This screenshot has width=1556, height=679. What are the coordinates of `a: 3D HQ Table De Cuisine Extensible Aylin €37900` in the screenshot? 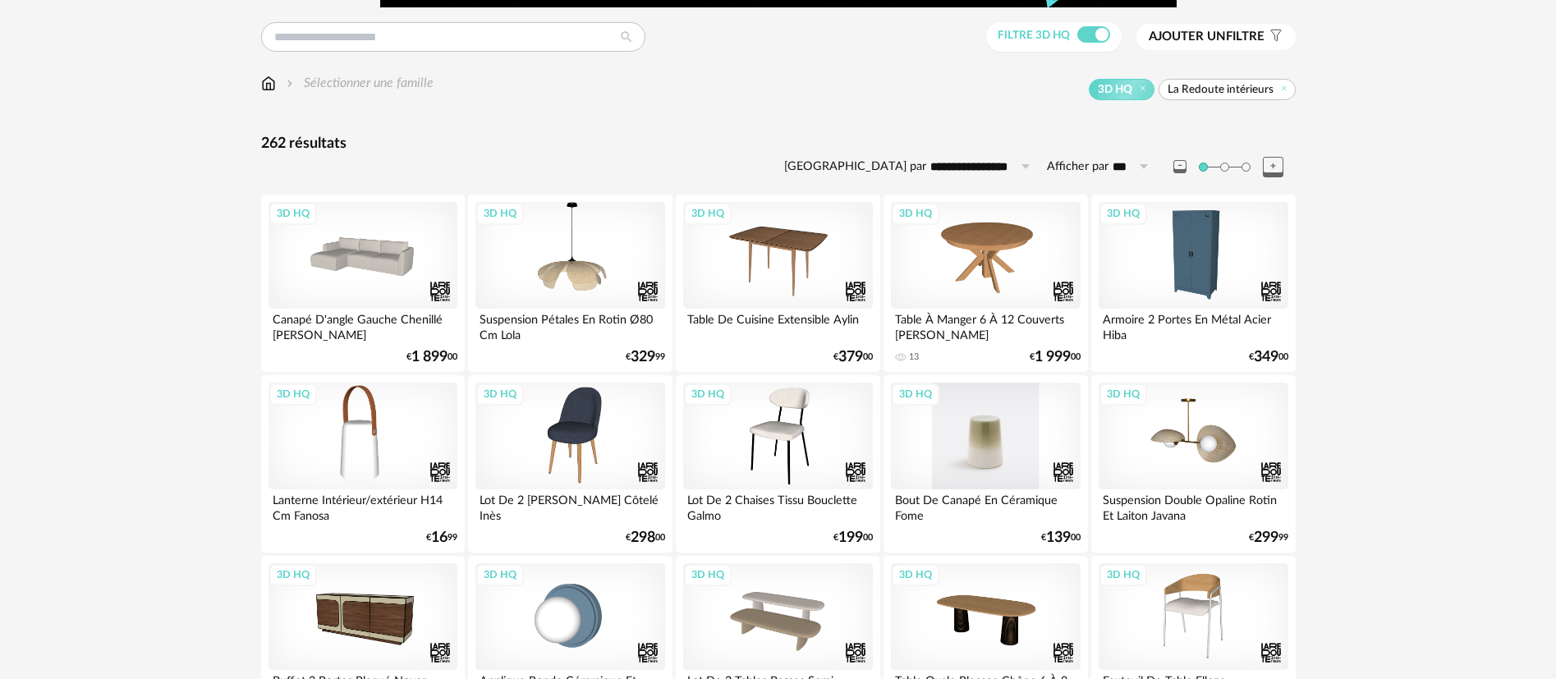 It's located at (778, 283).